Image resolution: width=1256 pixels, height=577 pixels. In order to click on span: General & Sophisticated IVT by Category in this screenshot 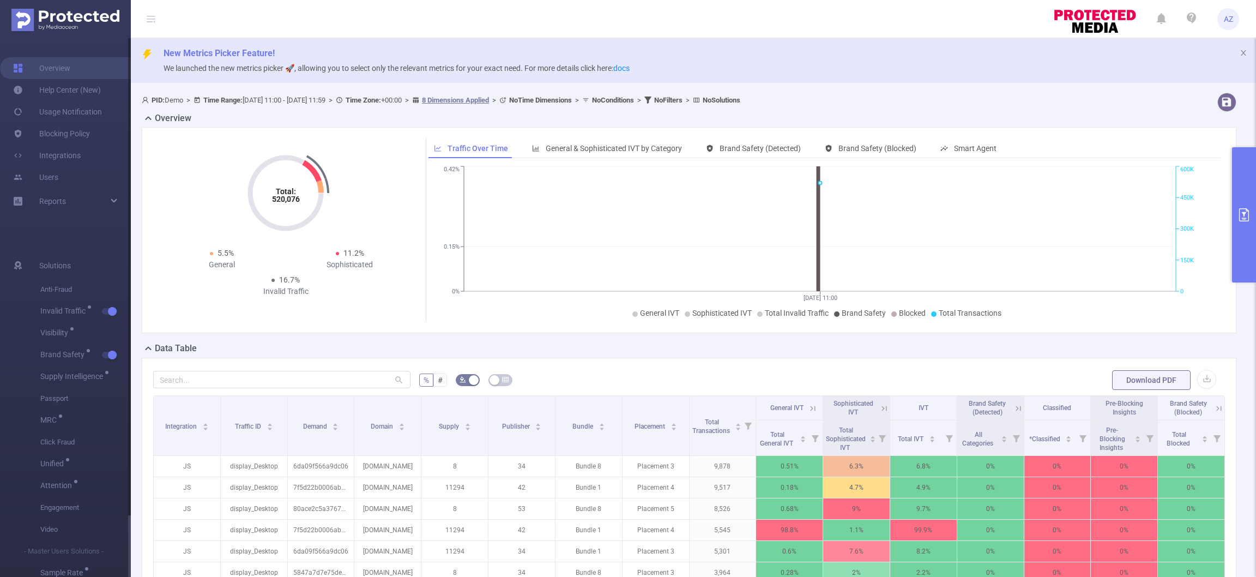, I will do `click(614, 148)`.